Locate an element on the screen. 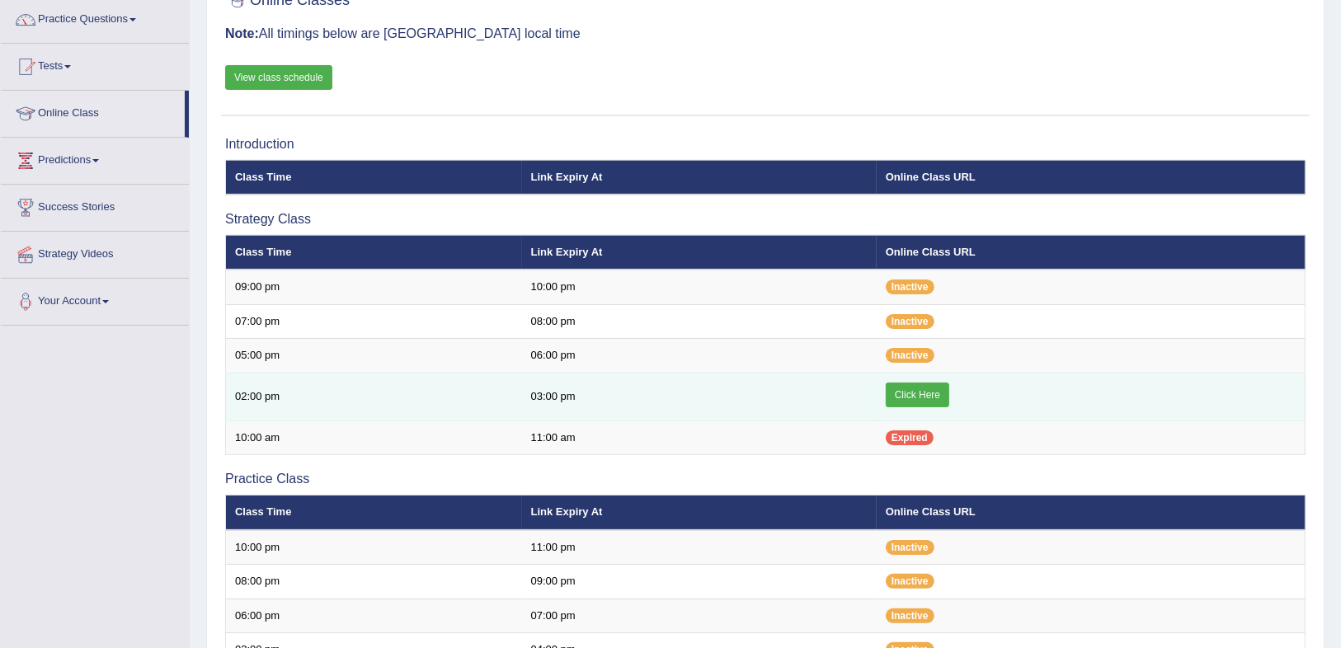  a: Online Class is located at coordinates (92, 111).